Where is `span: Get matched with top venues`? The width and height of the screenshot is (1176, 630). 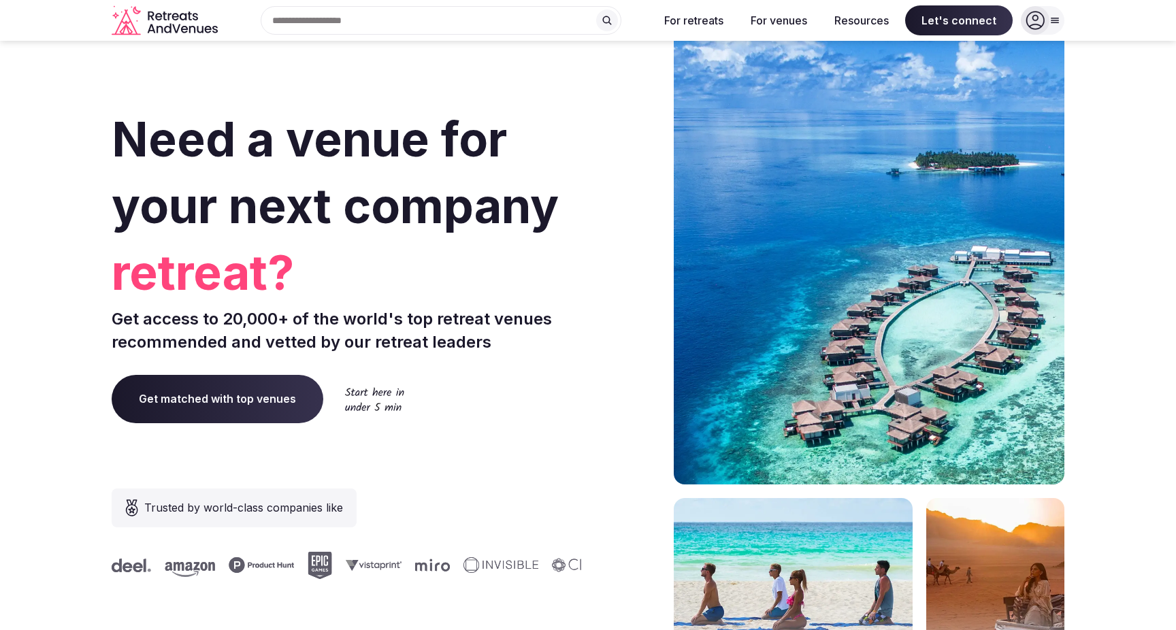
span: Get matched with top venues is located at coordinates (217, 399).